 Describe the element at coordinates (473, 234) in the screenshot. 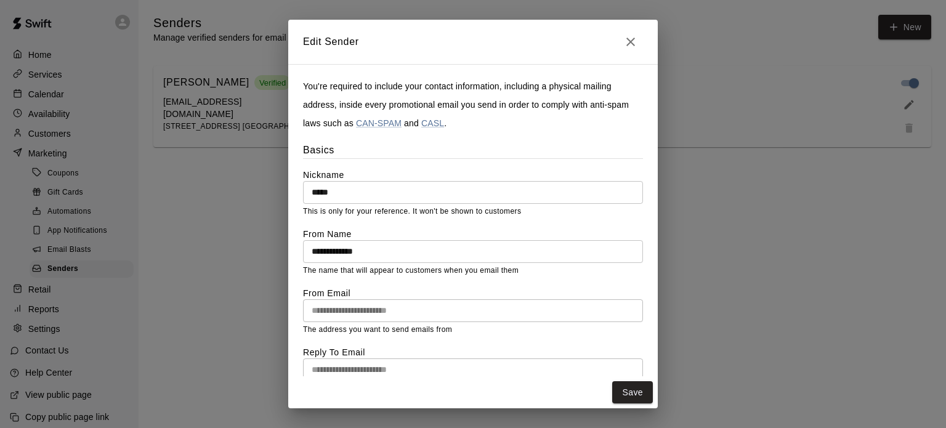

I see `label: From Name` at that location.